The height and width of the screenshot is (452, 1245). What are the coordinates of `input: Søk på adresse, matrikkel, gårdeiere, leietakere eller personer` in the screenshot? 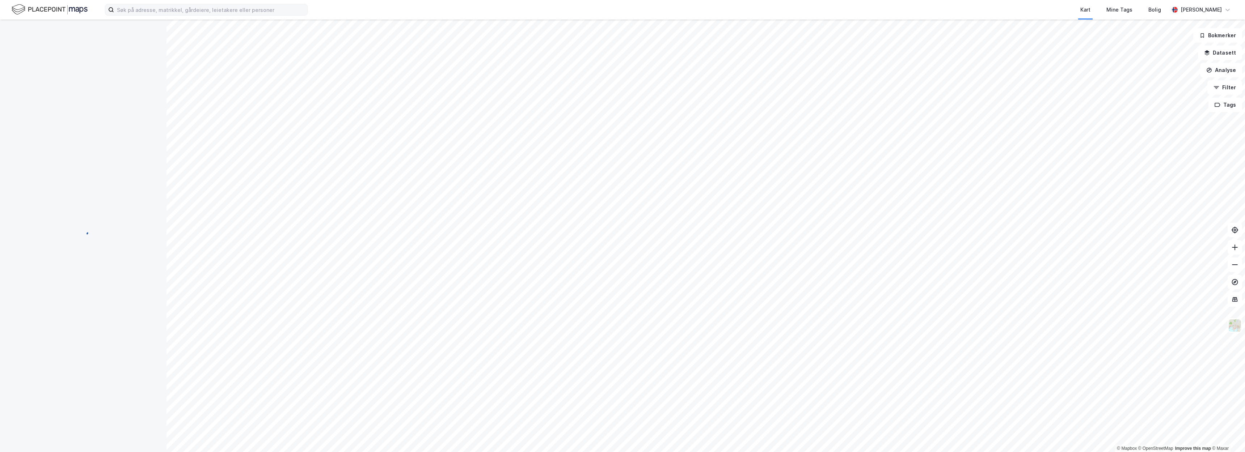 It's located at (211, 10).